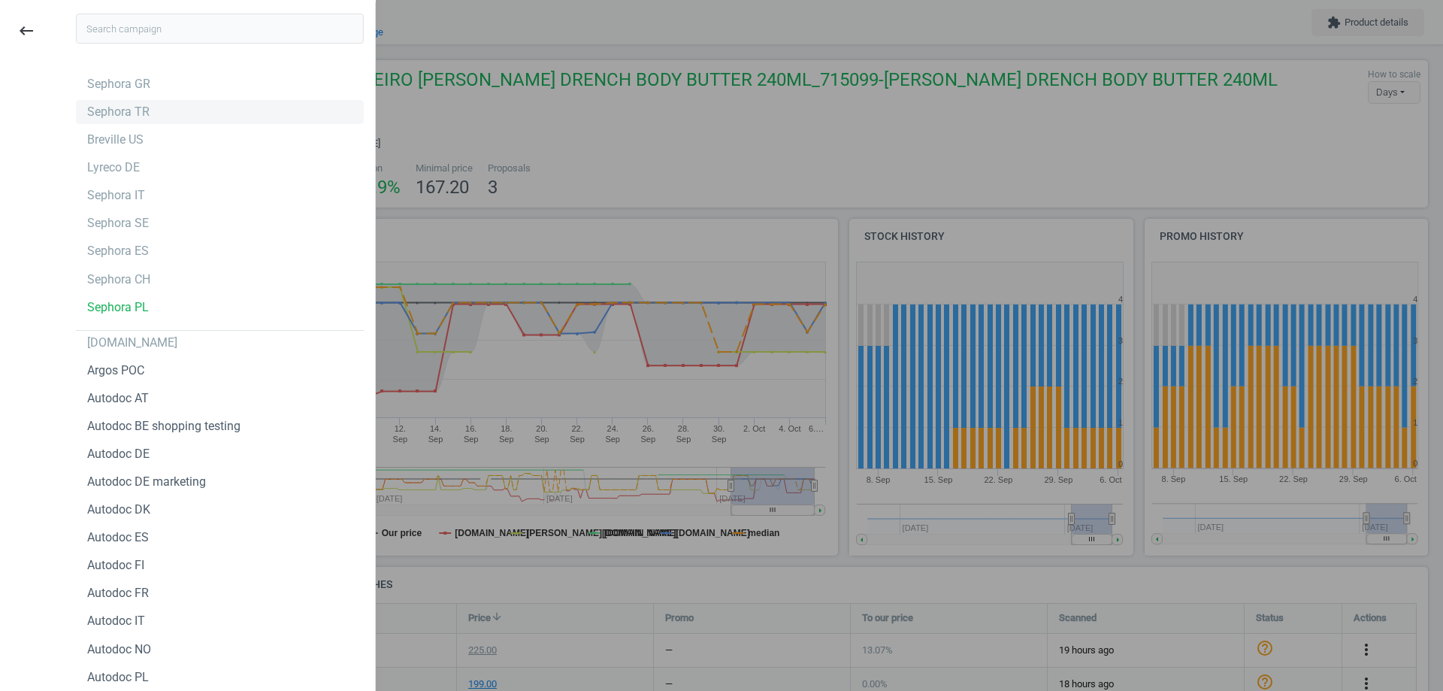 The height and width of the screenshot is (691, 1443). What do you see at coordinates (119, 280) in the screenshot?
I see `div: Sephora CH` at bounding box center [119, 280].